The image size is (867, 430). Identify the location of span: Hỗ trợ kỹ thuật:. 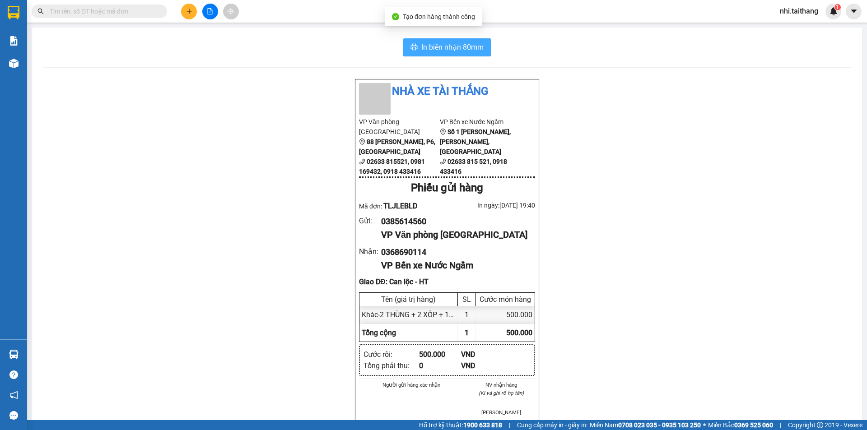
(460, 425).